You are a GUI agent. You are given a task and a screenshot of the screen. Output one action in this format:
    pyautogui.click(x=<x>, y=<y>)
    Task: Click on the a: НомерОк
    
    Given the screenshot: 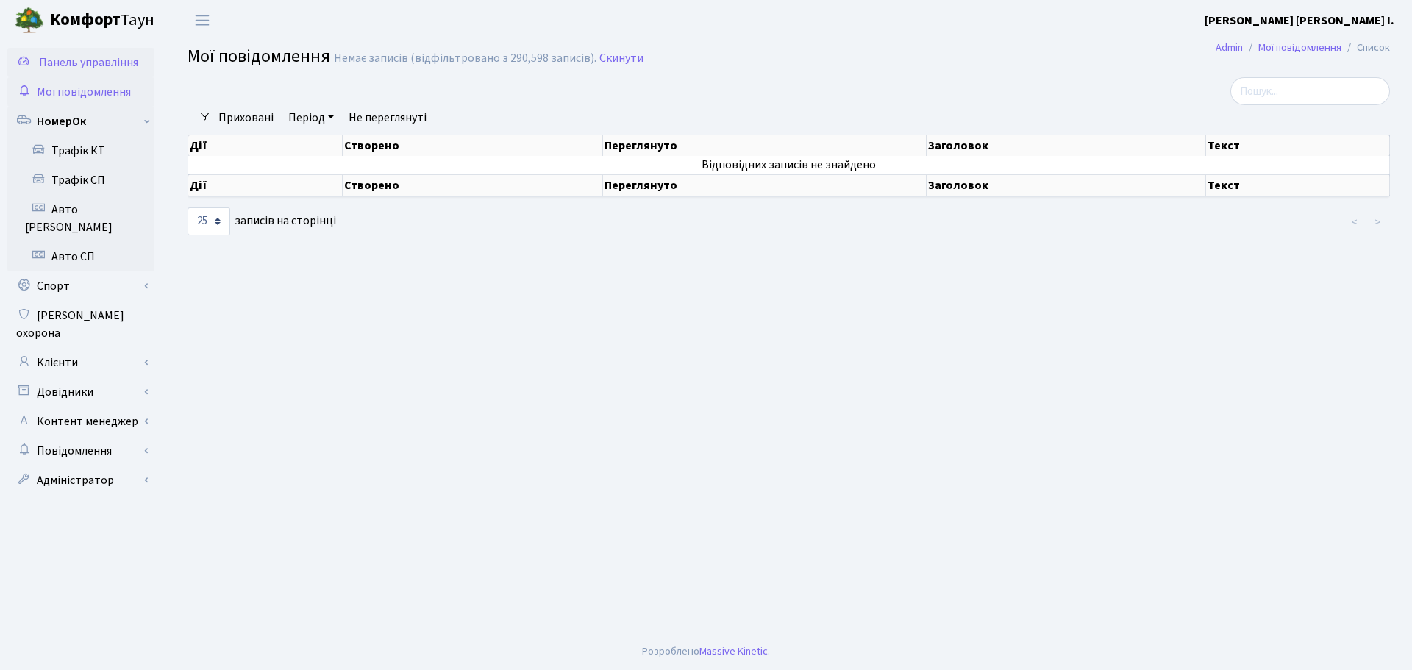 What is the action you would take?
    pyautogui.click(x=81, y=121)
    